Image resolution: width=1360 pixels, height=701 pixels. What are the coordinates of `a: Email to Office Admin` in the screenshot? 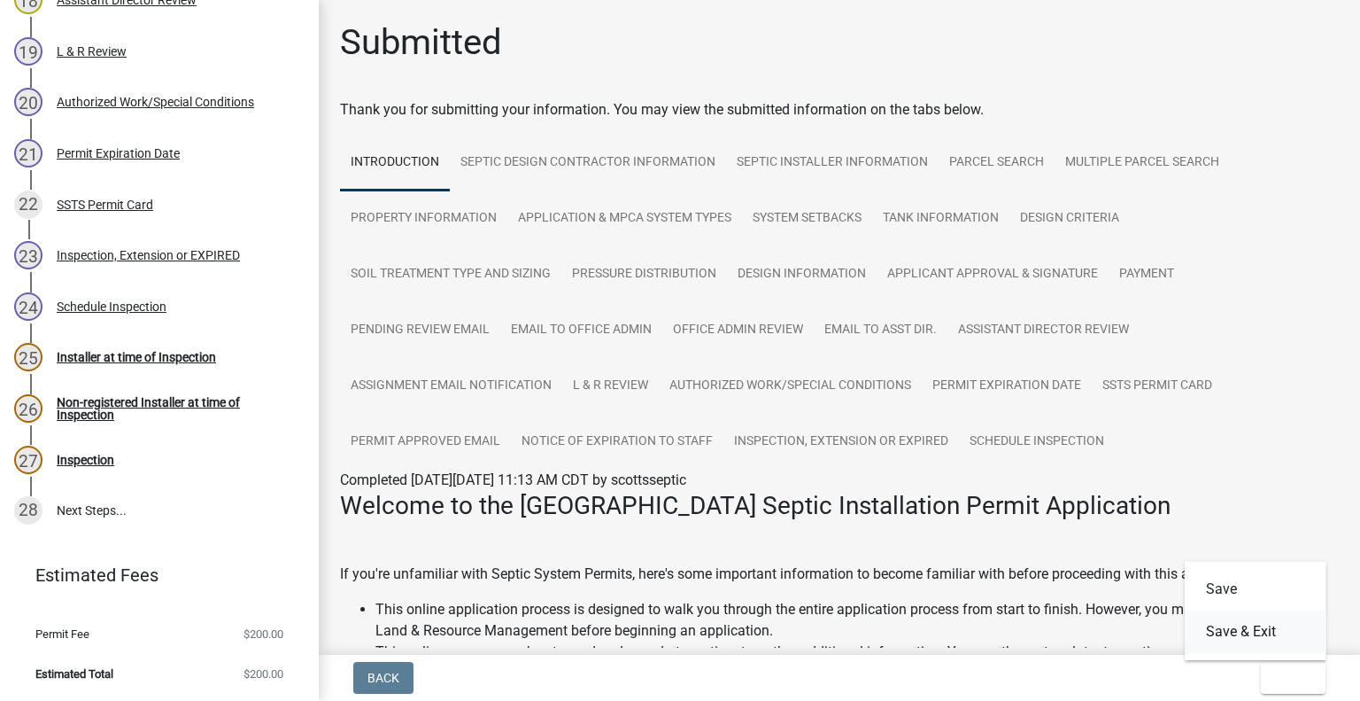 It's located at (581, 330).